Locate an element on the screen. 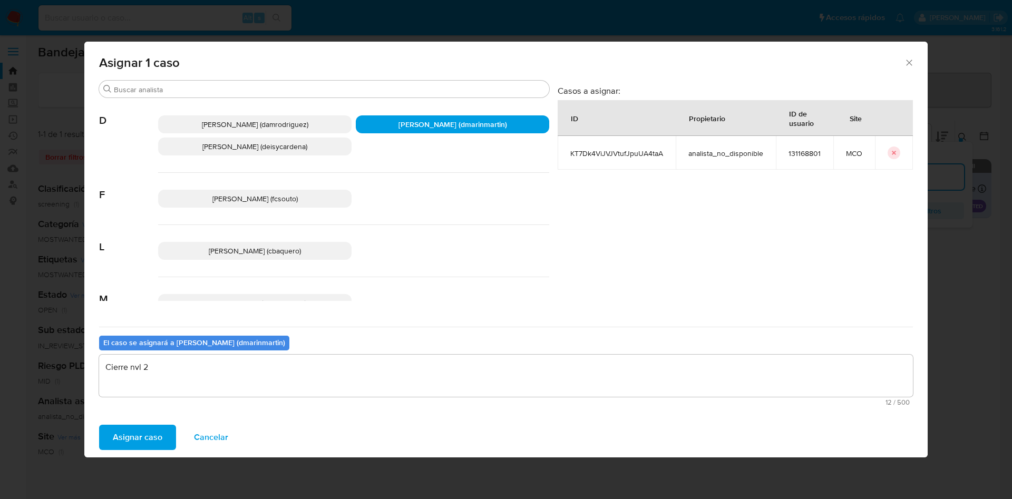 This screenshot has height=499, width=1012. button: Cancelar is located at coordinates (211, 437).